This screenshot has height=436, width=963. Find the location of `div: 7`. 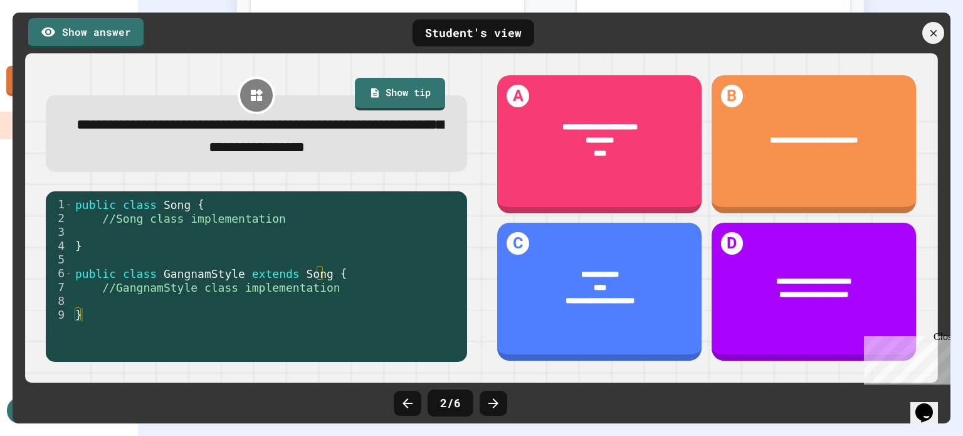

div: 7 is located at coordinates (59, 287).